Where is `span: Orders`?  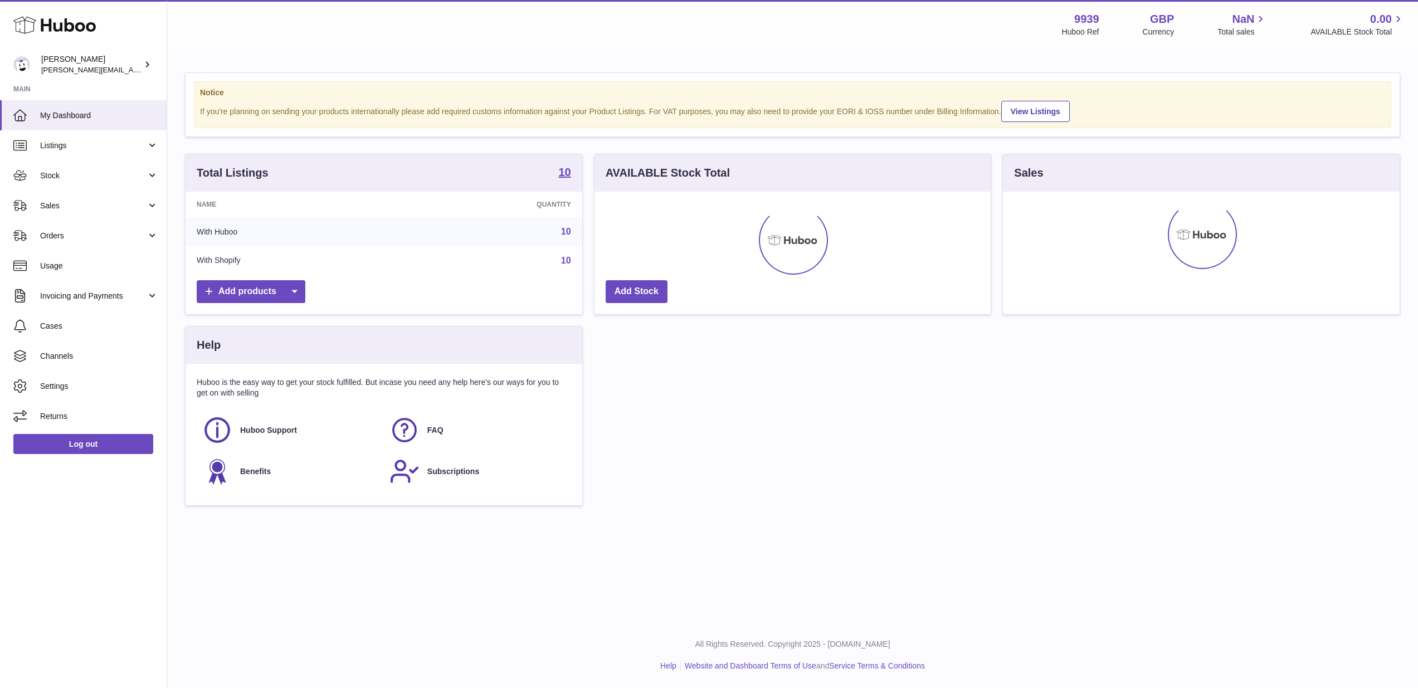
span: Orders is located at coordinates (93, 236).